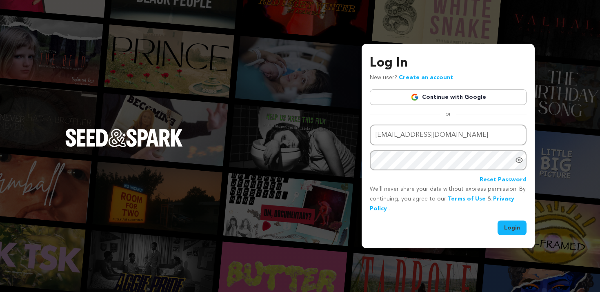 This screenshot has height=292, width=600. Describe the element at coordinates (442, 204) in the screenshot. I see `a: Privacy Policy` at that location.